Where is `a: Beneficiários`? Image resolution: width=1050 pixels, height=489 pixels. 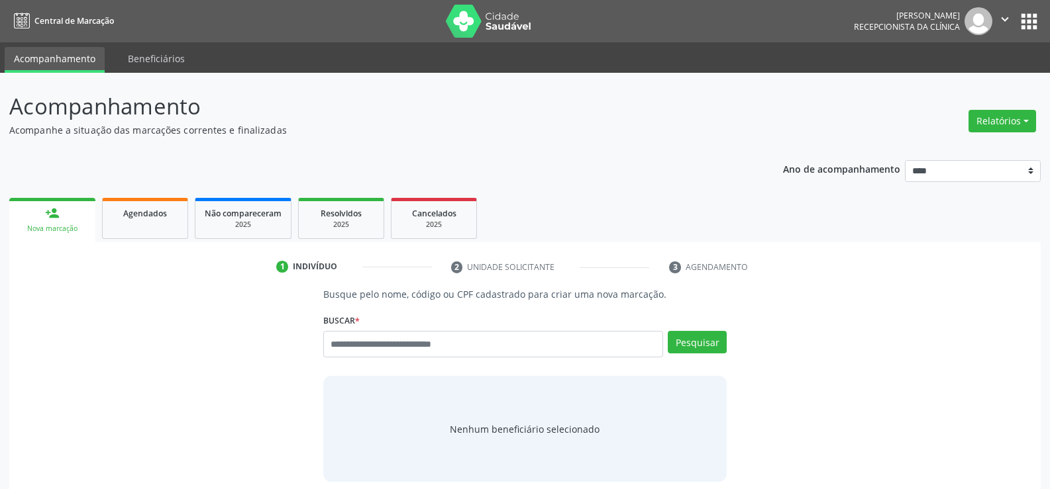
a: Beneficiários is located at coordinates (156, 58).